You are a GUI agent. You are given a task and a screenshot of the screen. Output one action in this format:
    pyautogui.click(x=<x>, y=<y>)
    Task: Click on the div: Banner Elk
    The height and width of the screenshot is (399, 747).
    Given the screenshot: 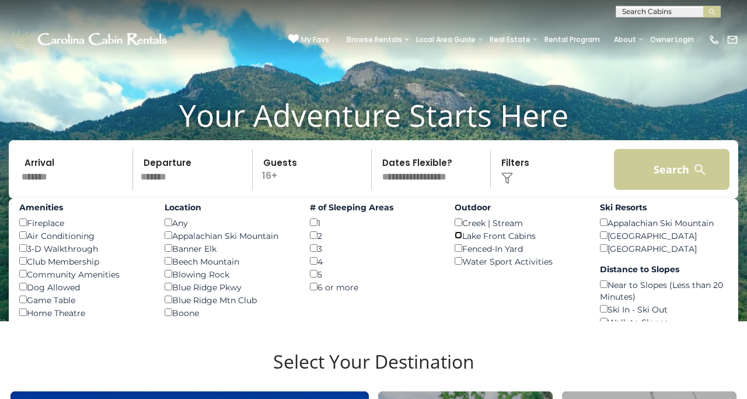 What is the action you would take?
    pyautogui.click(x=228, y=248)
    